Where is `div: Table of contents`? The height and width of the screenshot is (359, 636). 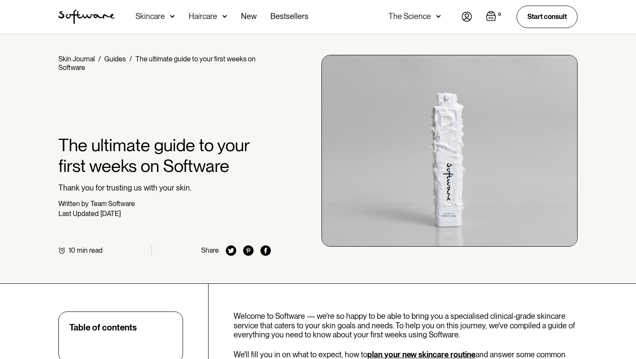 div: Table of contents is located at coordinates (103, 328).